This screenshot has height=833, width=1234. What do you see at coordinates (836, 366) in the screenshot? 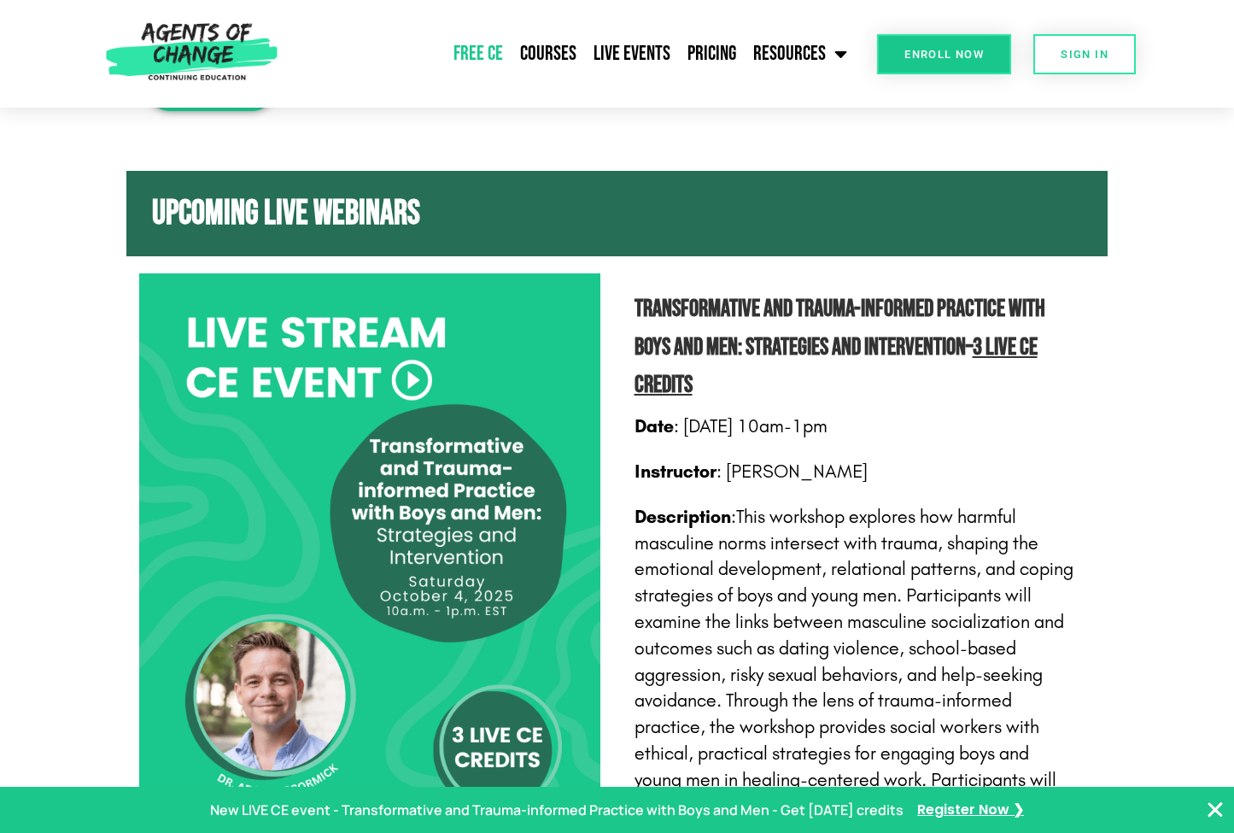
I see `span: 3 Live CE Credits` at bounding box center [836, 366].